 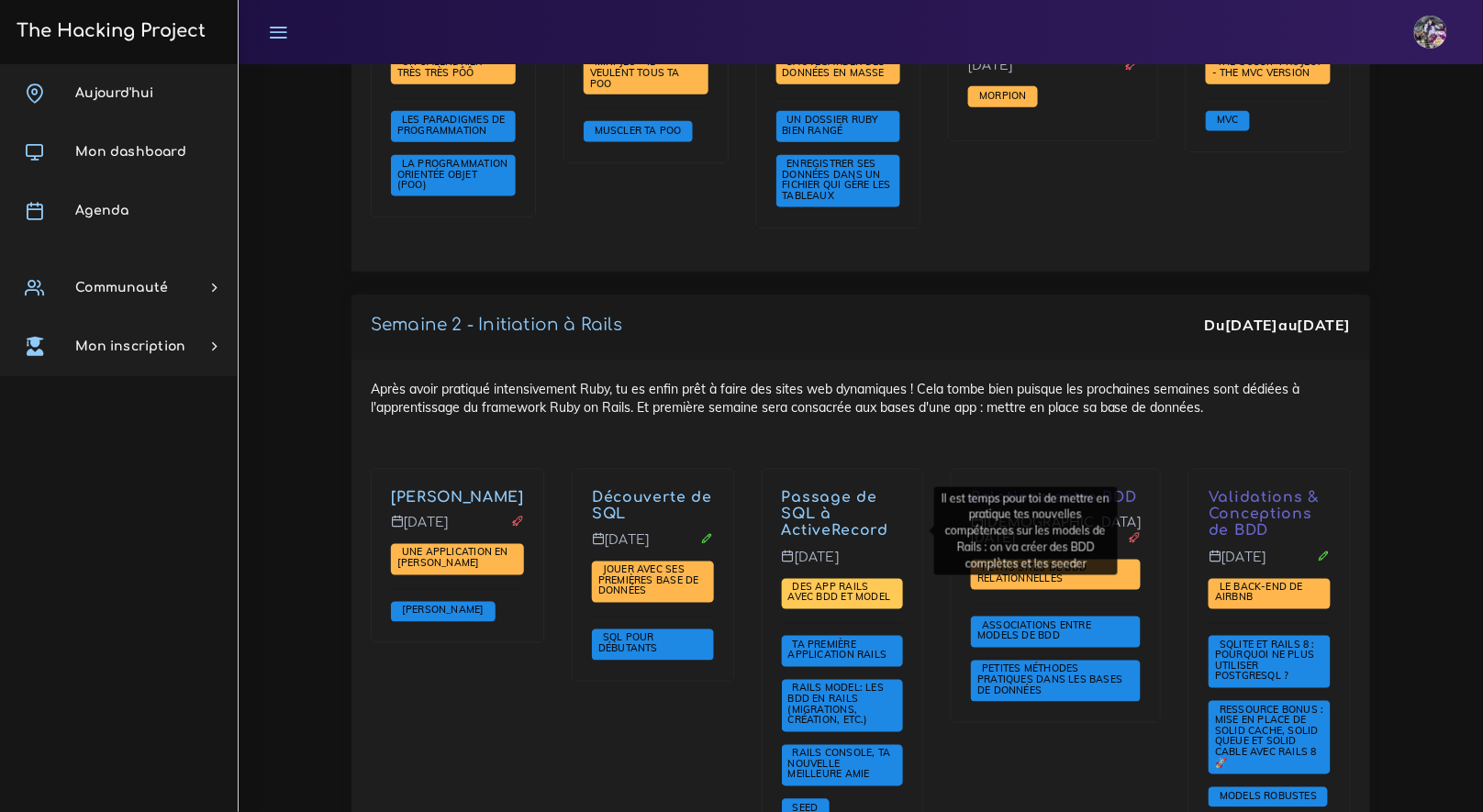 What do you see at coordinates (131, 152) in the screenshot?
I see `span: Mon dashboard` at bounding box center [131, 152].